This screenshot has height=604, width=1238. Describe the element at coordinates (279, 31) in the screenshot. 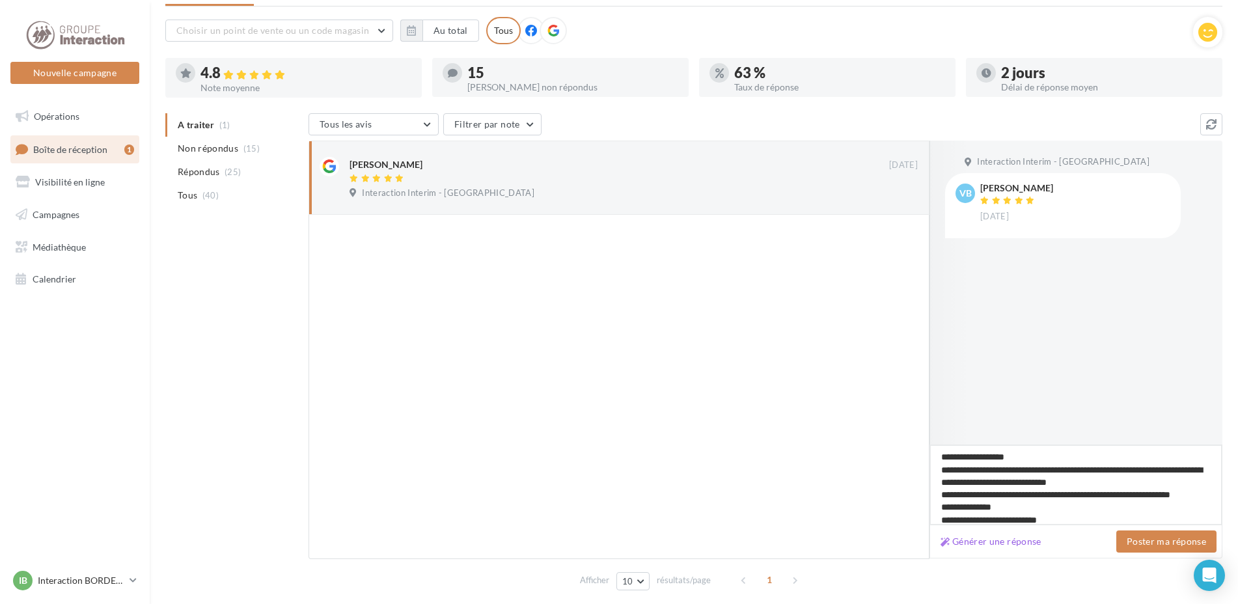

I see `button: Choisir un point de vente ou un code magasin` at that location.